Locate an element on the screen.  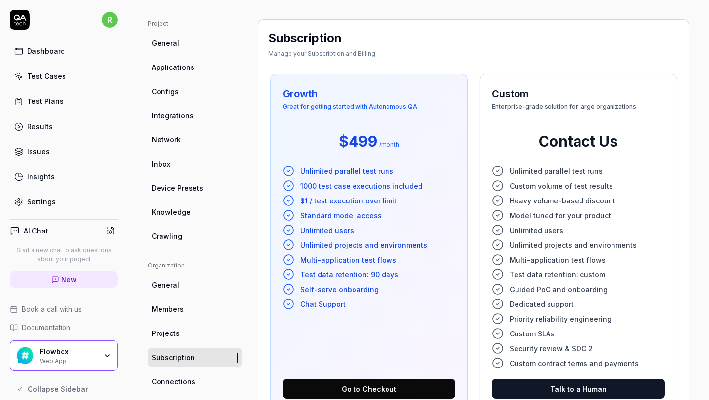
span: Contact Us is located at coordinates (578, 141).